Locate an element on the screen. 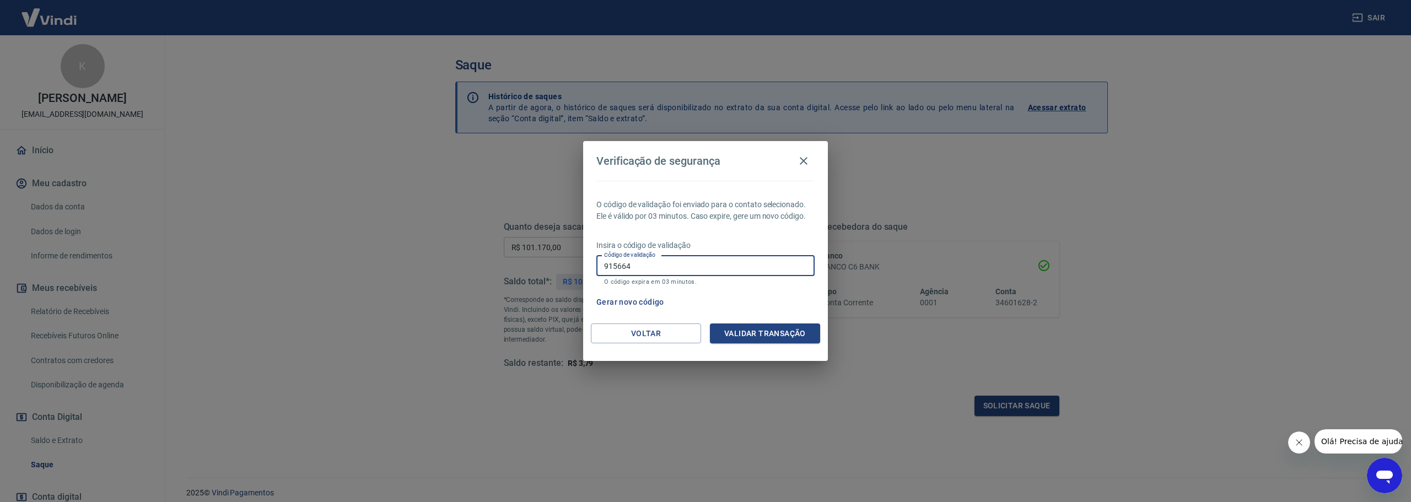 The width and height of the screenshot is (1411, 502). p: O código expira em 03 minutos. is located at coordinates (705, 282).